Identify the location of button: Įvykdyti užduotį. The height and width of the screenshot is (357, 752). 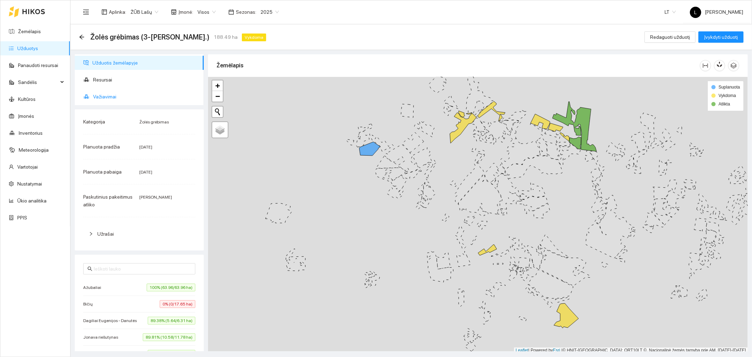
(721, 37).